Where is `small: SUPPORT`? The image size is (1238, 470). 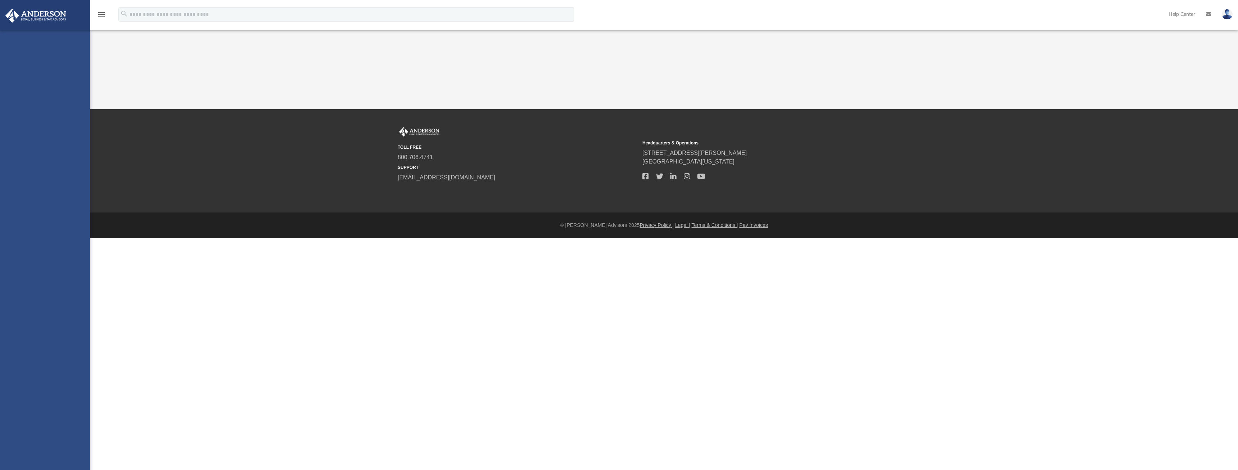
small: SUPPORT is located at coordinates (517, 167).